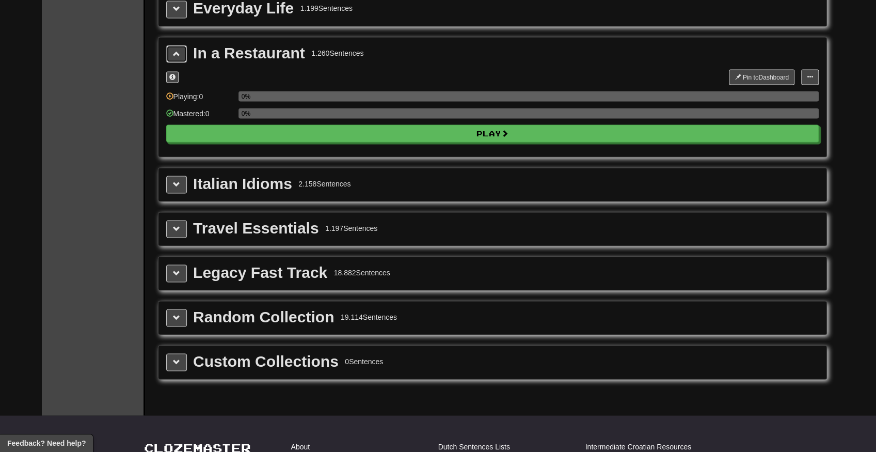 The width and height of the screenshot is (876, 452). Describe the element at coordinates (474, 446) in the screenshot. I see `a: Dutch Sentences Lists` at that location.